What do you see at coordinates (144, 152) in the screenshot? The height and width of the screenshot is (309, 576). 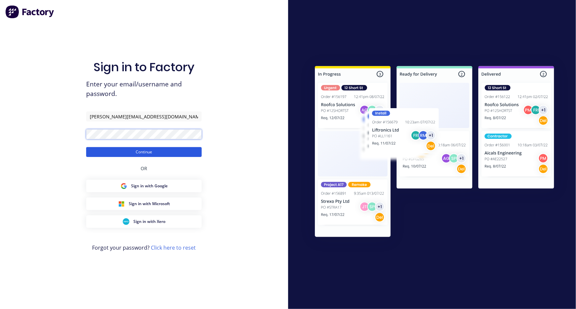 I see `button: Continue` at bounding box center [144, 152].